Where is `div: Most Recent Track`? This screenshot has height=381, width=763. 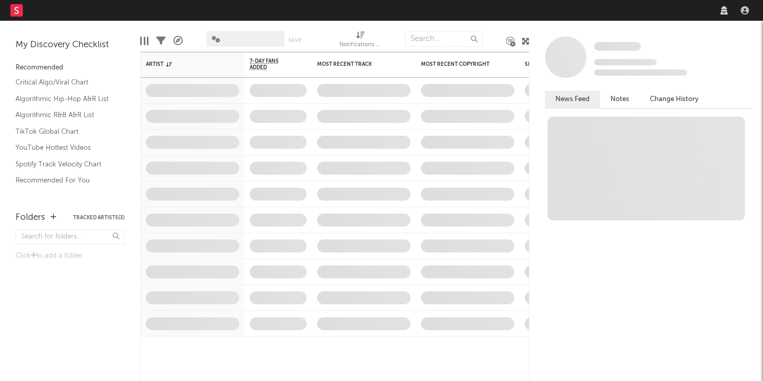
div: Most Recent Track is located at coordinates (356, 64).